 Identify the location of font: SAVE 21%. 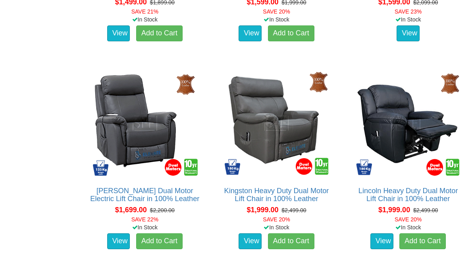
(145, 12).